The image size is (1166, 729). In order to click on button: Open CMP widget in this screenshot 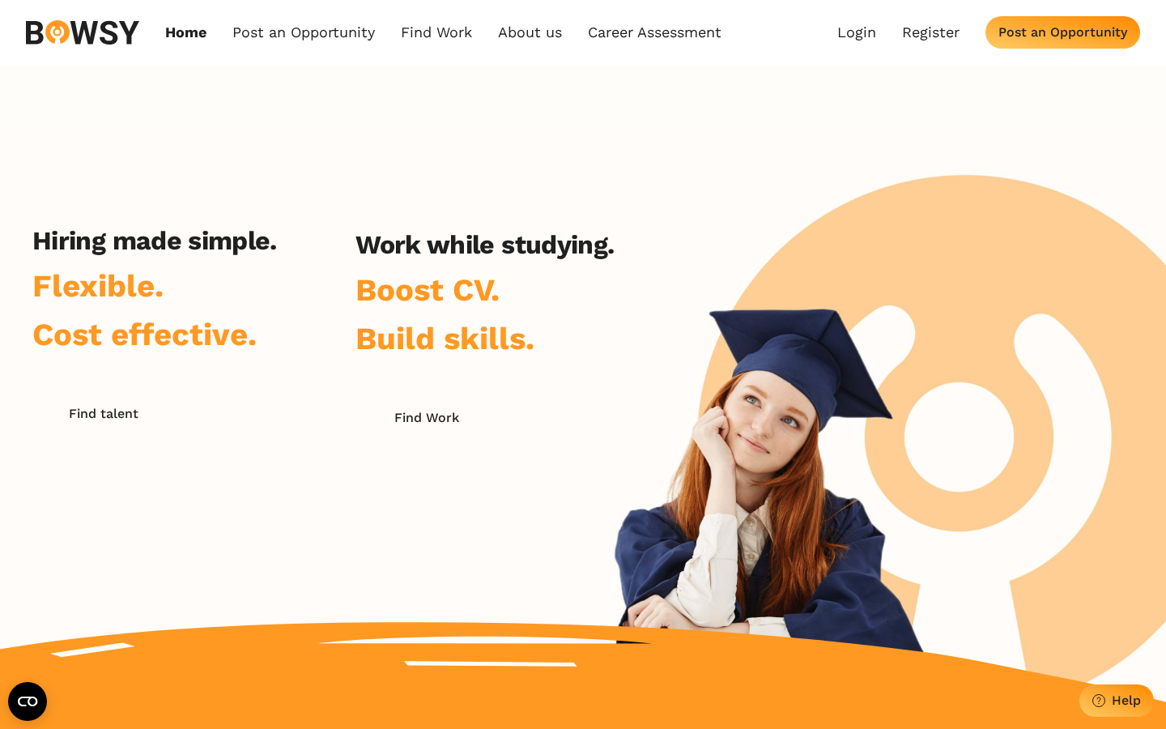, I will do `click(28, 701)`.